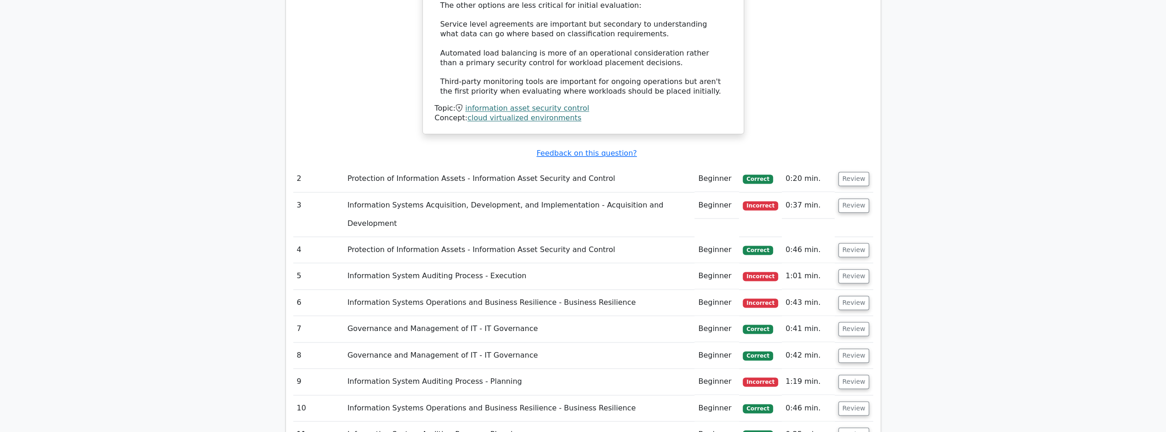 Image resolution: width=1166 pixels, height=432 pixels. I want to click on td: 6, so click(318, 303).